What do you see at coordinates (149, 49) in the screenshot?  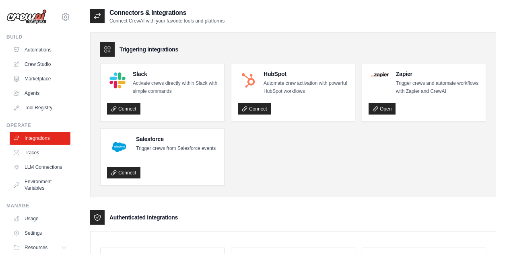 I see `h3: Triggering Integrations` at bounding box center [149, 49].